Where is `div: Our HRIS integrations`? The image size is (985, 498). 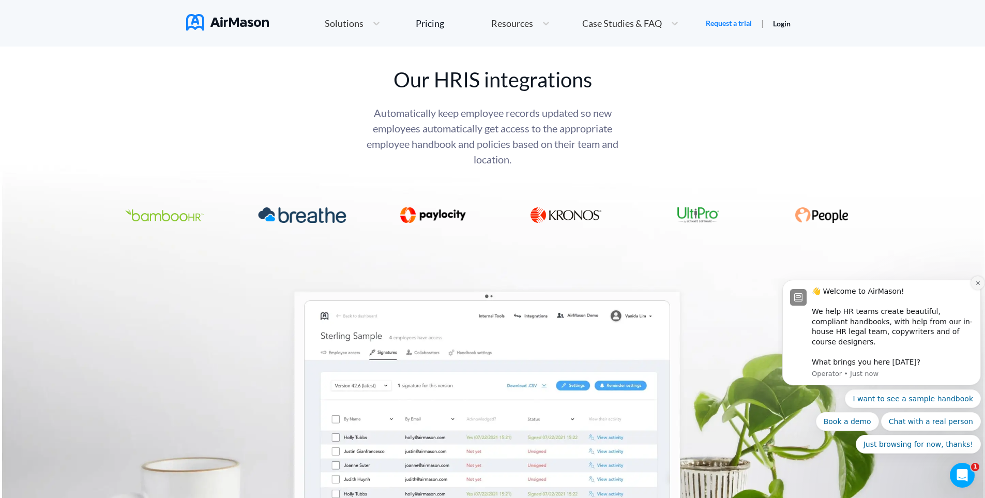
div: Our HRIS integrations is located at coordinates (493, 80).